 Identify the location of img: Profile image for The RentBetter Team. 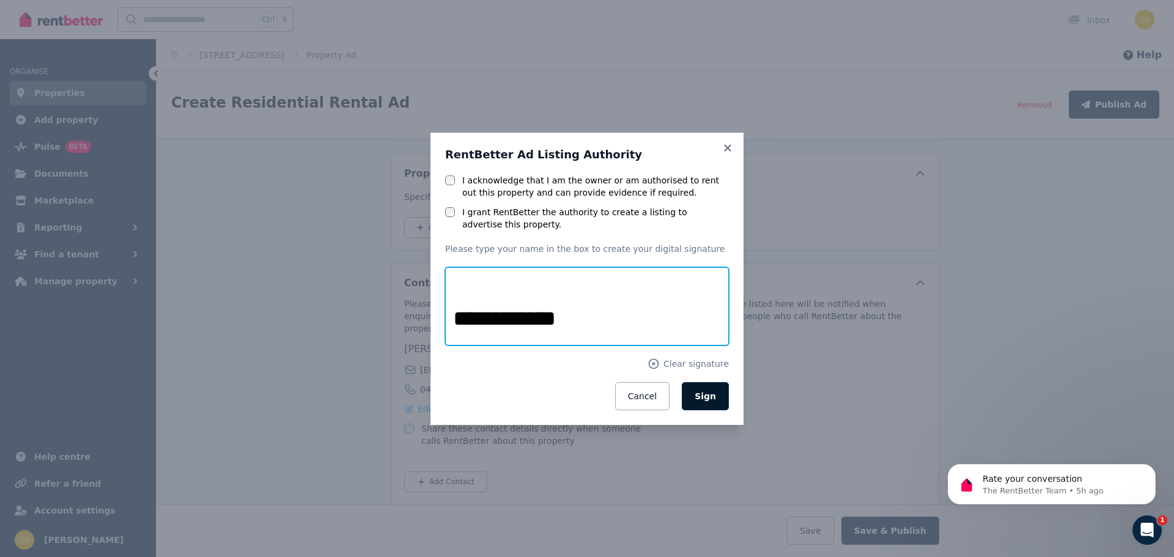
(37, 46).